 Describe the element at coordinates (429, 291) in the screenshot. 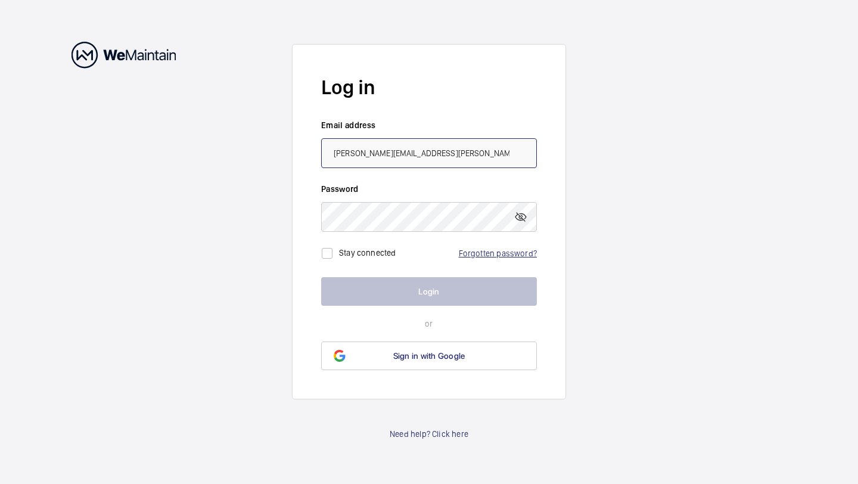

I see `button: Login` at that location.